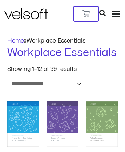  What do you see at coordinates (102, 124) in the screenshot?
I see `img: Self-Management and Productivity` at bounding box center [102, 124].